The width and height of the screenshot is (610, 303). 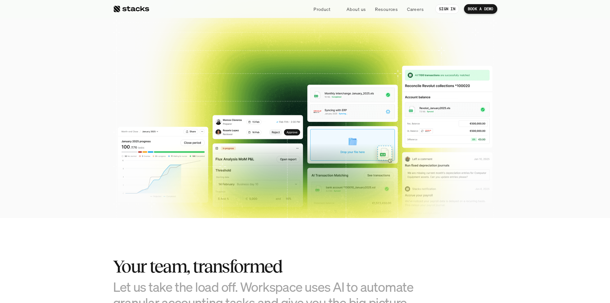 What do you see at coordinates (481, 9) in the screenshot?
I see `a: BOOK A DEMO` at bounding box center [481, 9].